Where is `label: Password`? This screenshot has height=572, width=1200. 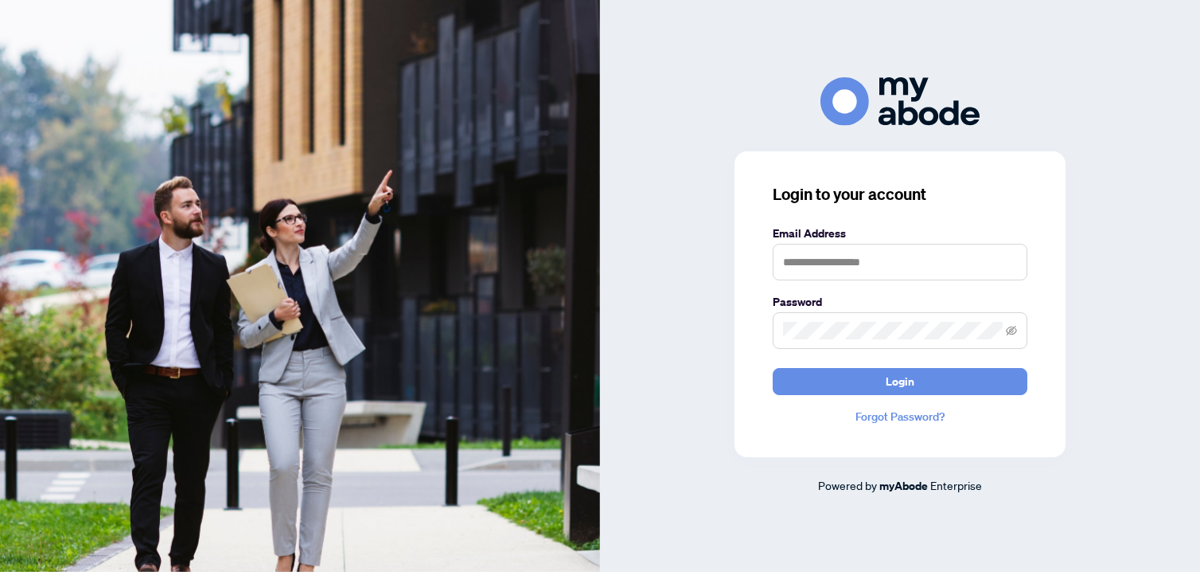
label: Password is located at coordinates (900, 302).